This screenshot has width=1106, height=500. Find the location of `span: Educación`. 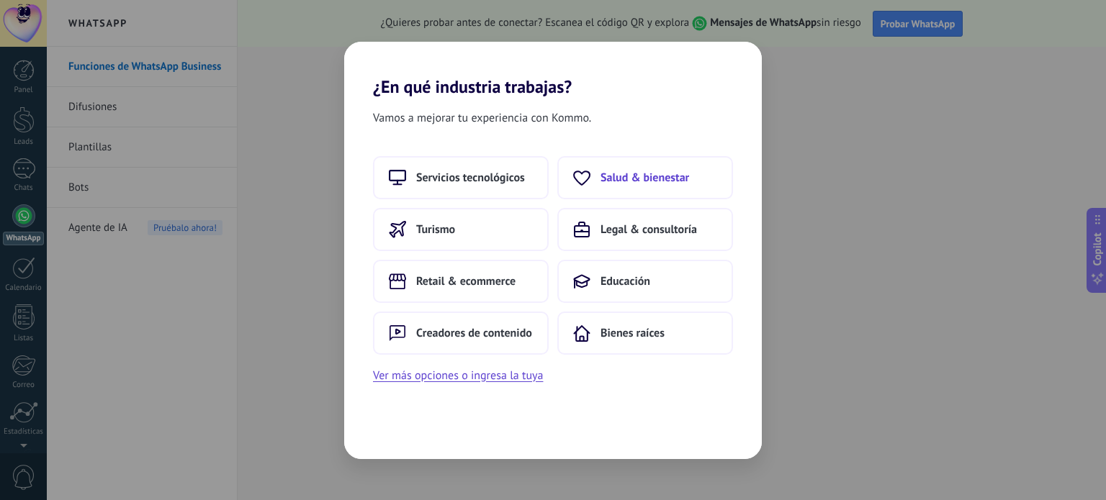

span: Educación is located at coordinates (625, 281).